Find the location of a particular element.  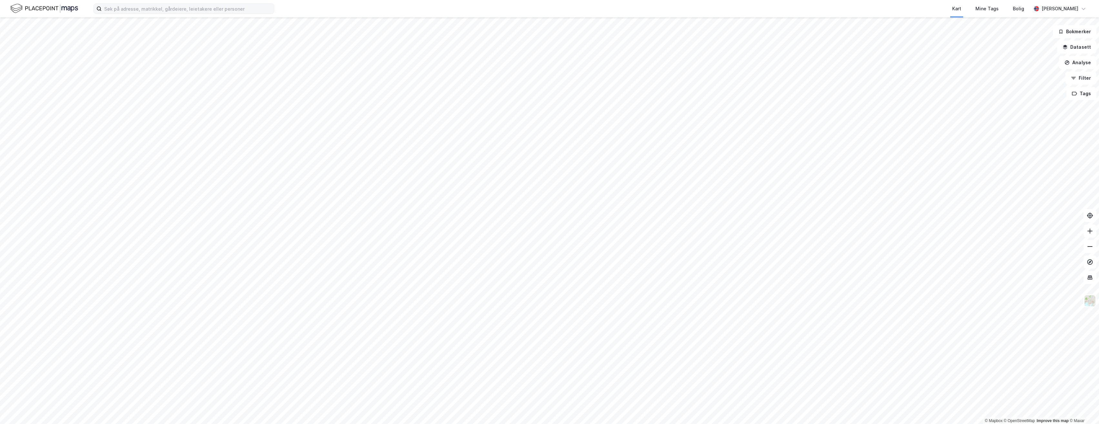

button: Filter is located at coordinates (1081, 78).